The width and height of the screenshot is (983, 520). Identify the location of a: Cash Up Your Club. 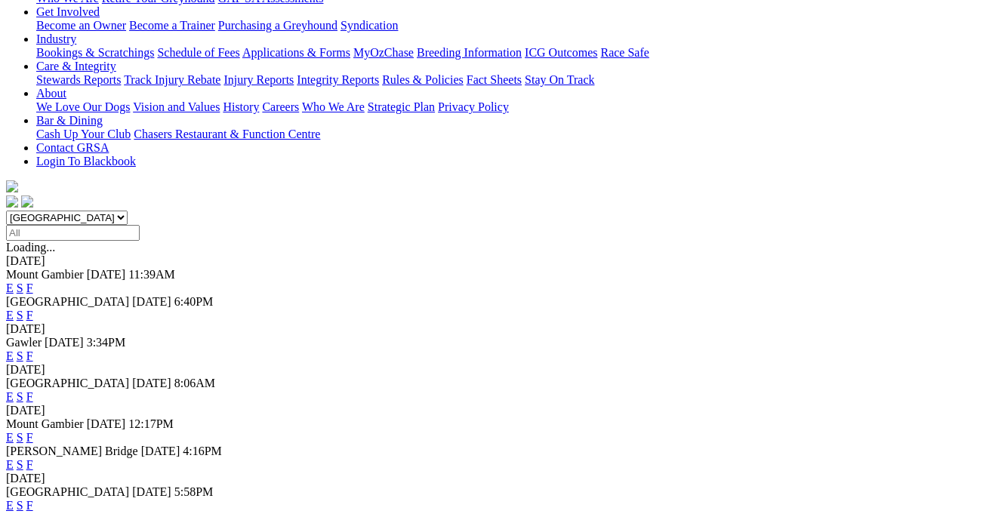
(83, 134).